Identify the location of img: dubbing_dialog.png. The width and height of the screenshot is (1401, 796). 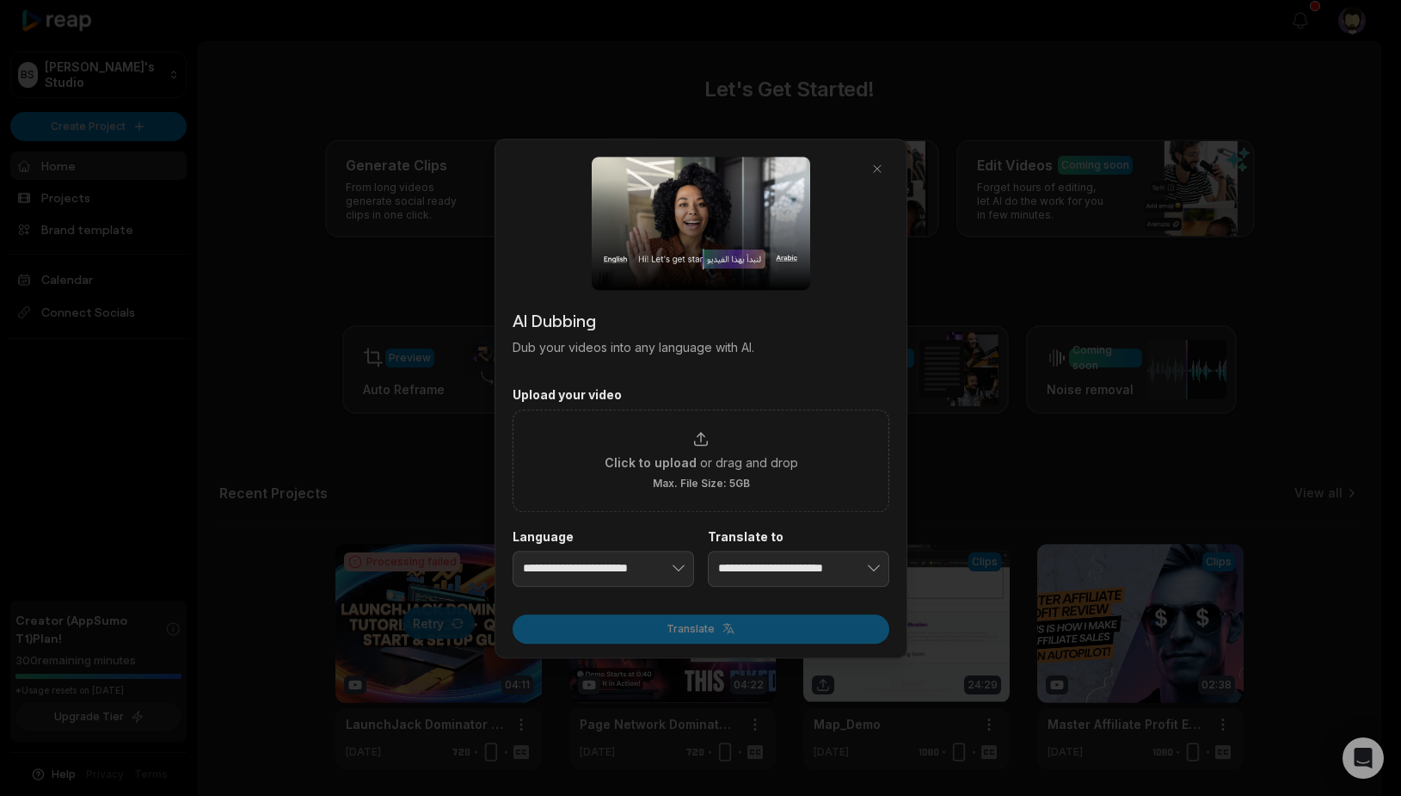
(701, 223).